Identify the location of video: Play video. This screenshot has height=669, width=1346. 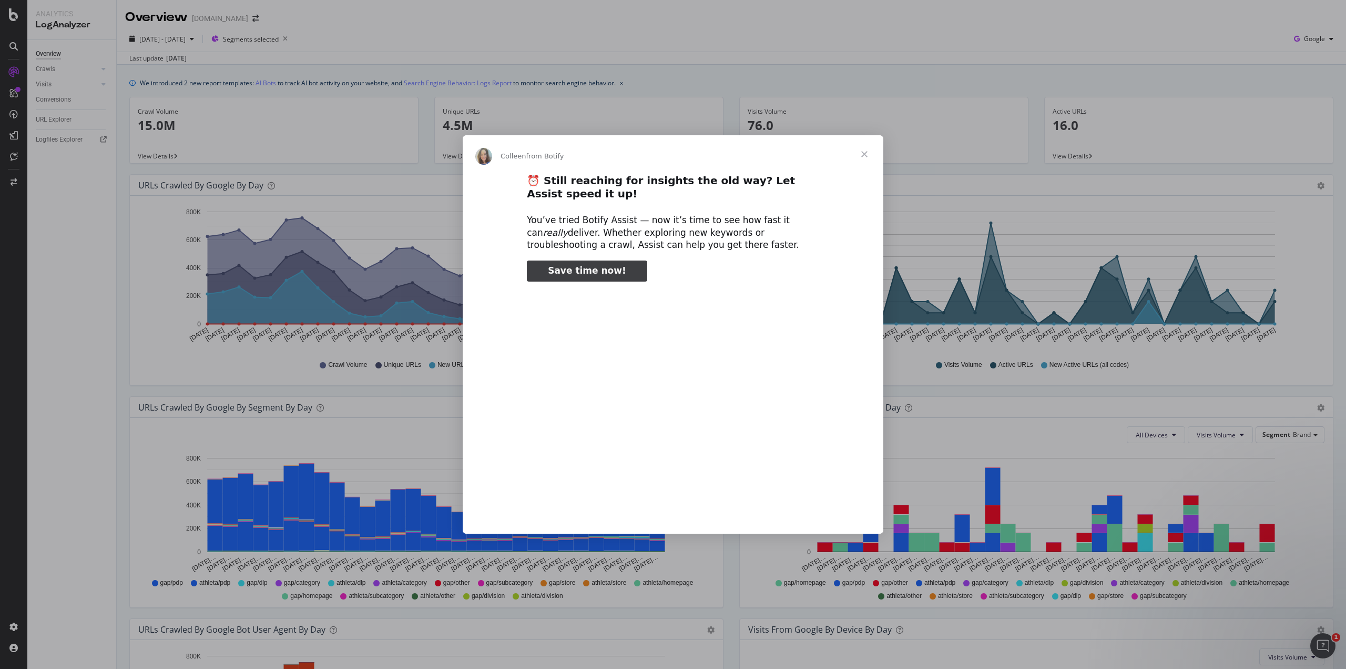
(673, 400).